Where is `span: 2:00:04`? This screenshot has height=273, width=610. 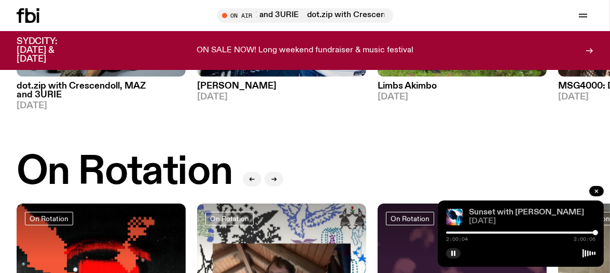 span: 2:00:04 is located at coordinates (457, 240).